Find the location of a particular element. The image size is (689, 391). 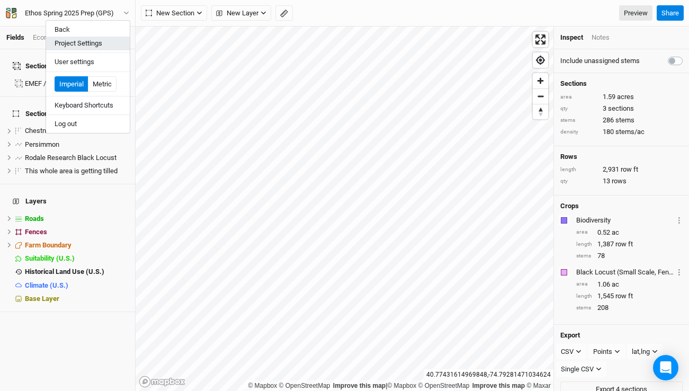

div: 78 is located at coordinates (629, 256).